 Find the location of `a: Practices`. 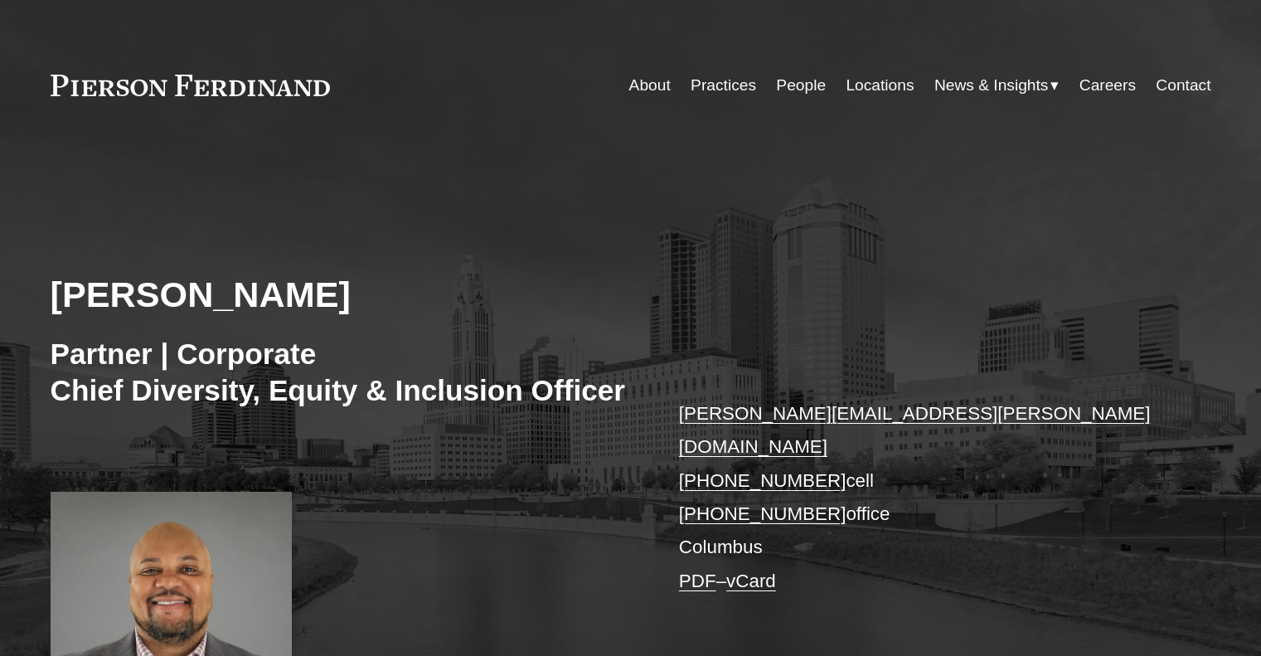

a: Practices is located at coordinates (723, 85).